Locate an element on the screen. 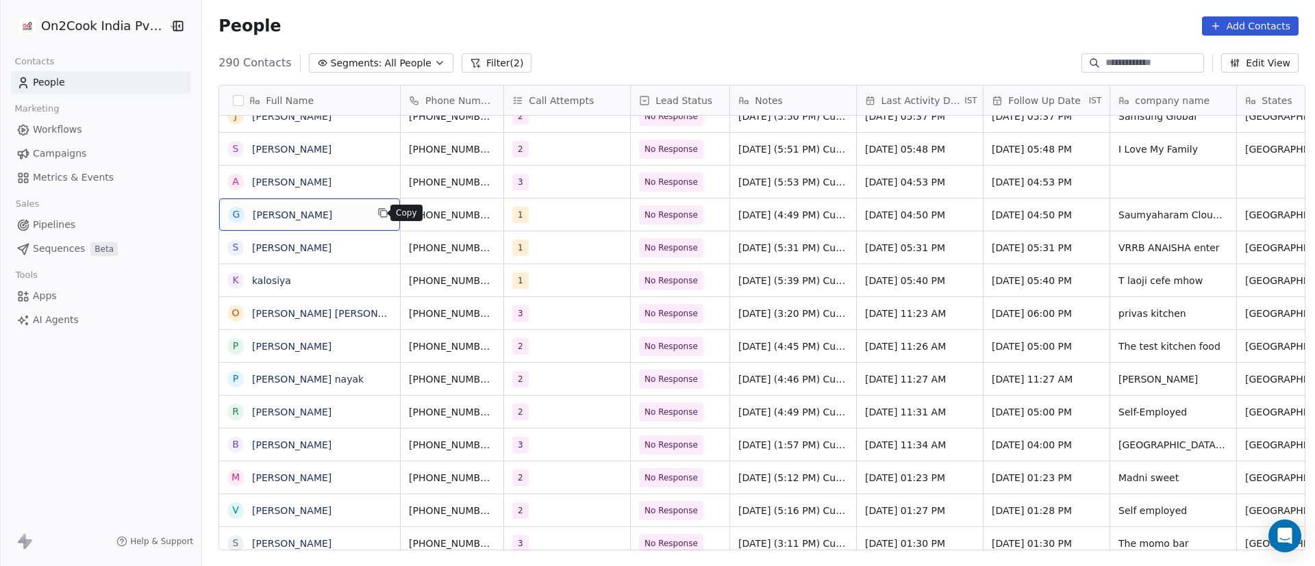  span: Segments: is located at coordinates (356, 63).